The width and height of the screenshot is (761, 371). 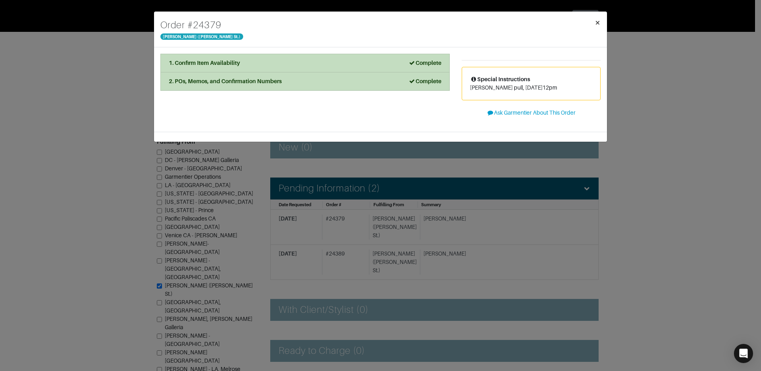 I want to click on button: Close, so click(x=598, y=23).